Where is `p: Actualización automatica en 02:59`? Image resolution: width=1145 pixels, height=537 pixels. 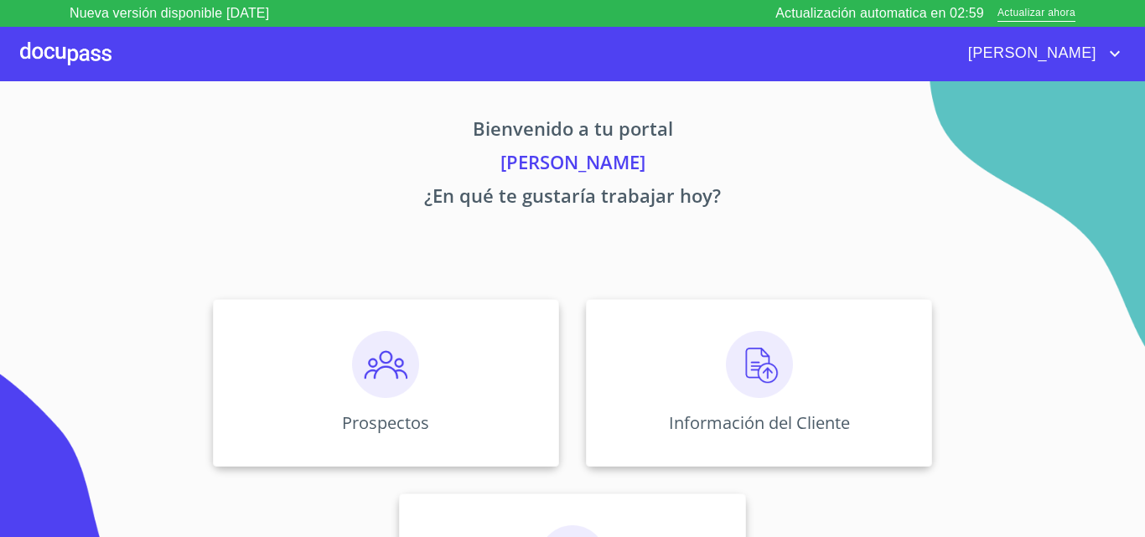
p: Actualización automatica en 02:59 is located at coordinates (879, 13).